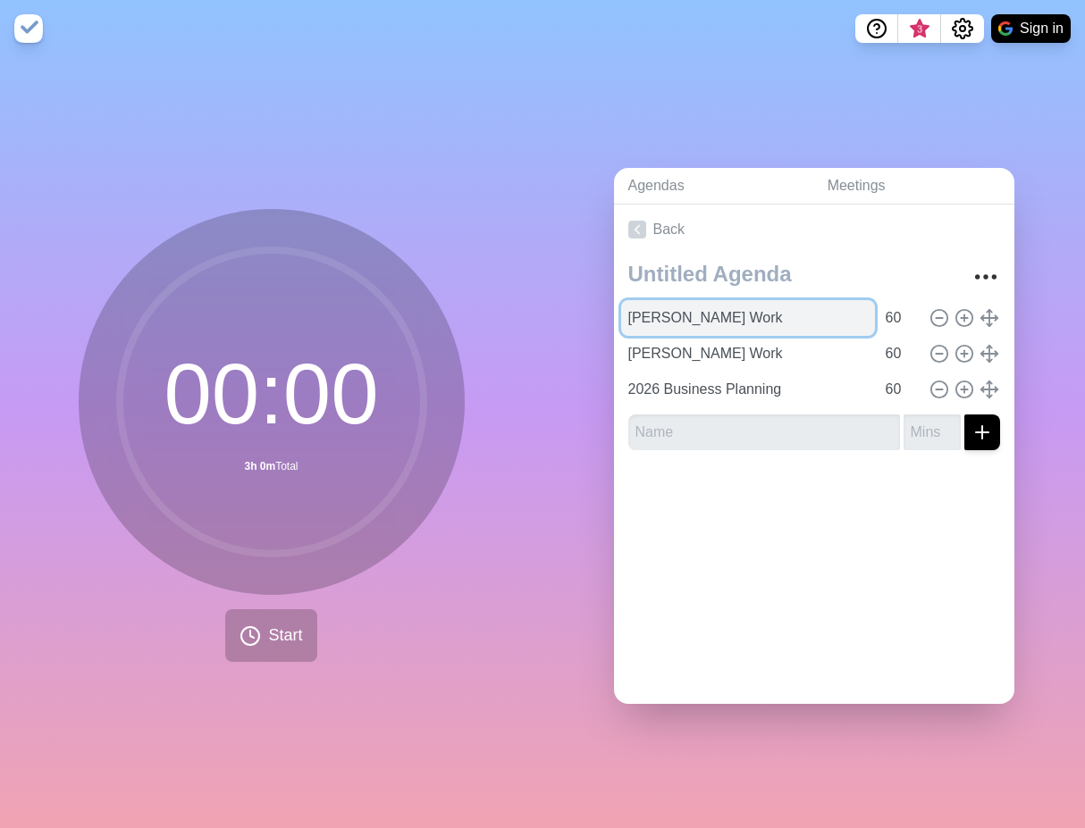 This screenshot has width=1085, height=828. Describe the element at coordinates (913, 186) in the screenshot. I see `a: Meetings` at that location.